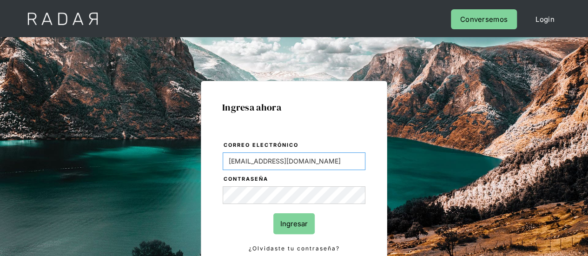 Image resolution: width=588 pixels, height=256 pixels. I want to click on a: ¿Olvidaste tu contraseña?, so click(294, 249).